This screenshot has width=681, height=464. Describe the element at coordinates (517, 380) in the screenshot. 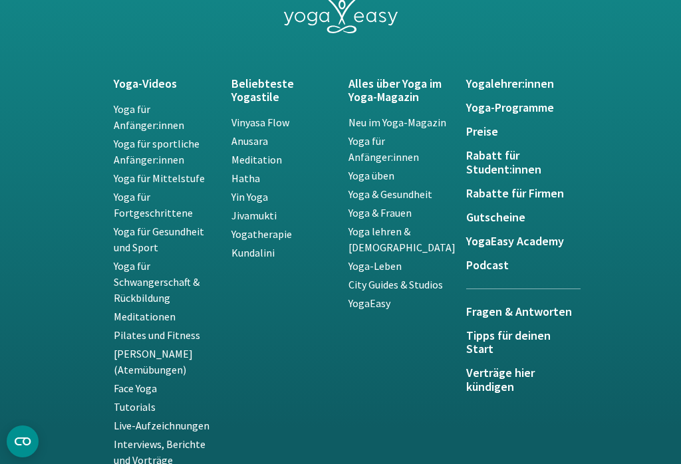

I see `h5: Verträge hier kündigen` at that location.